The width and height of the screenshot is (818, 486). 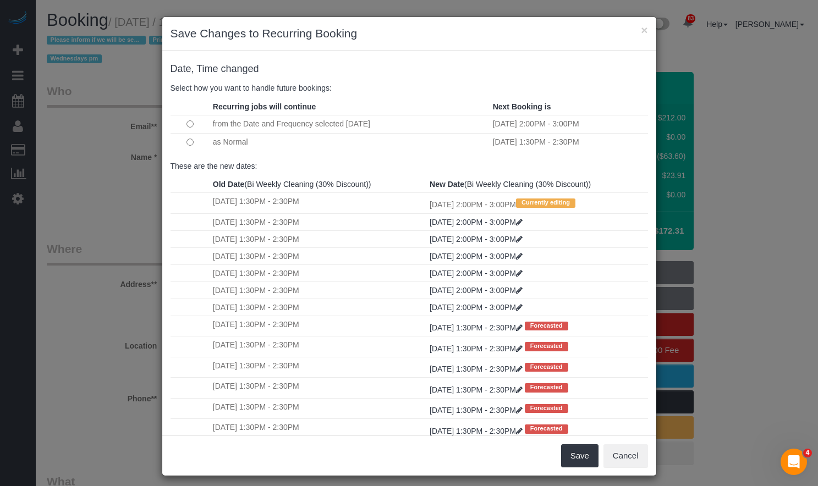 I want to click on span: Date, Time, so click(x=194, y=69).